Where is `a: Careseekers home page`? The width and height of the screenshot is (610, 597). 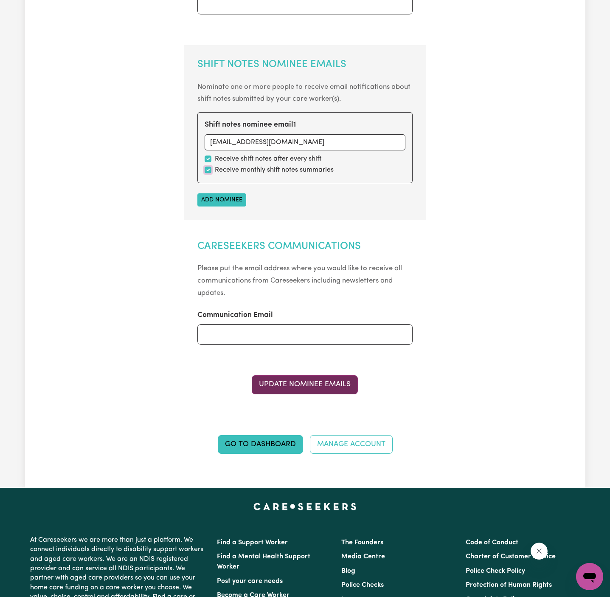 a: Careseekers home page is located at coordinates (305, 506).